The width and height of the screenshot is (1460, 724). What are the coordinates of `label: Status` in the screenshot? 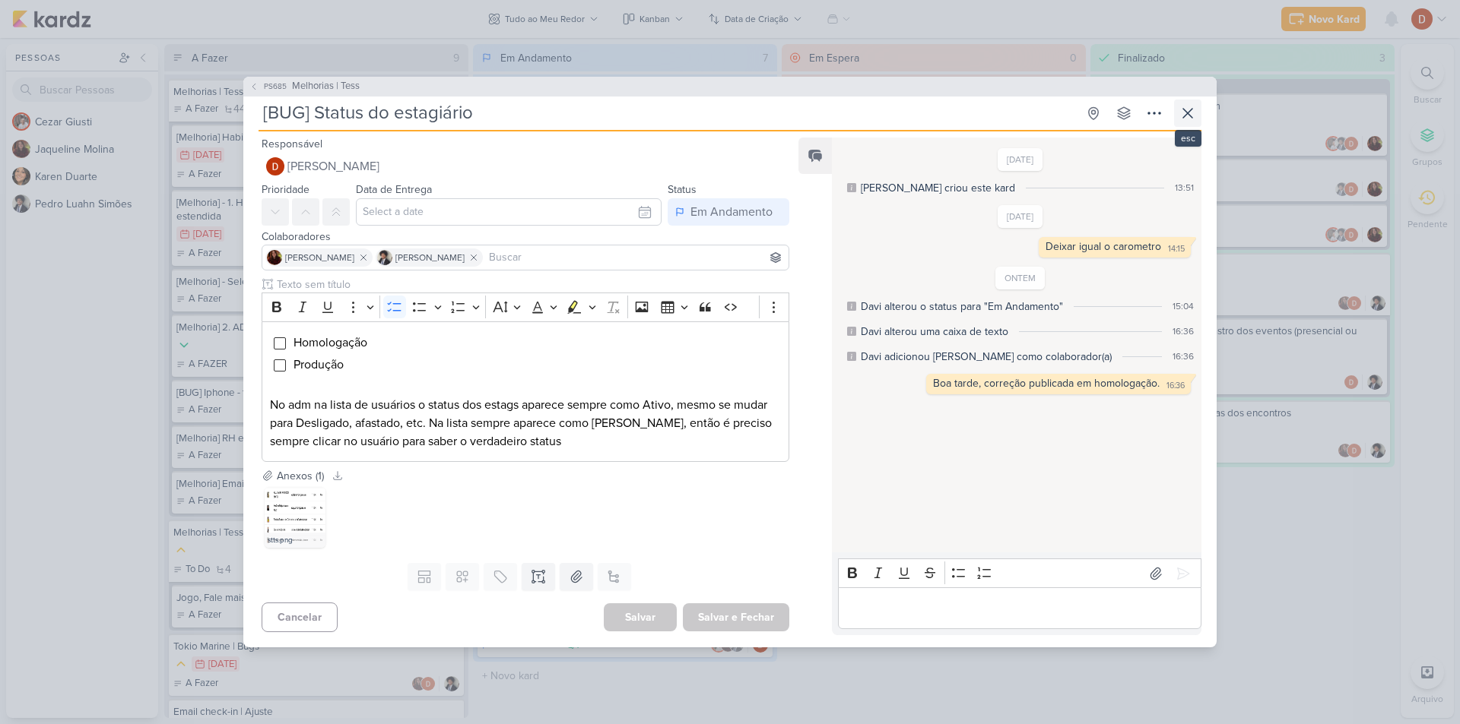 It's located at (682, 189).